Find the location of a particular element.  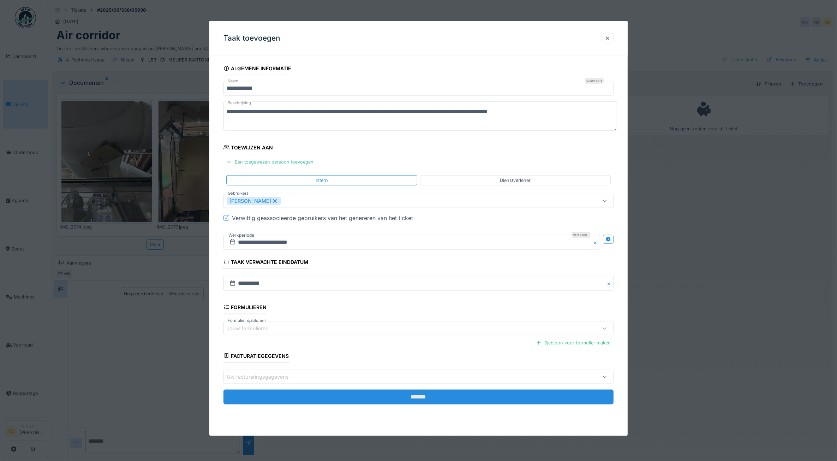

div: Toewijzen aan is located at coordinates (248, 148).